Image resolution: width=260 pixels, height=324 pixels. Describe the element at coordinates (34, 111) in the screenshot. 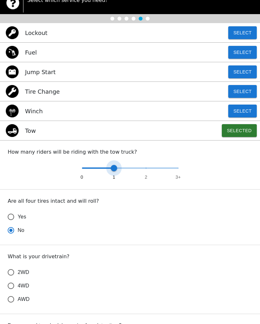

I see `p: Winch` at that location.